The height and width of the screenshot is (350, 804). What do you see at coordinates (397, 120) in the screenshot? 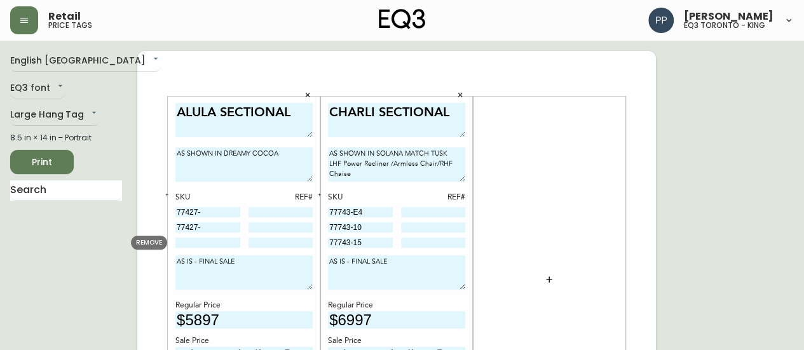
I see `textarea: CHARLI SECTIONAL` at bounding box center [397, 120].